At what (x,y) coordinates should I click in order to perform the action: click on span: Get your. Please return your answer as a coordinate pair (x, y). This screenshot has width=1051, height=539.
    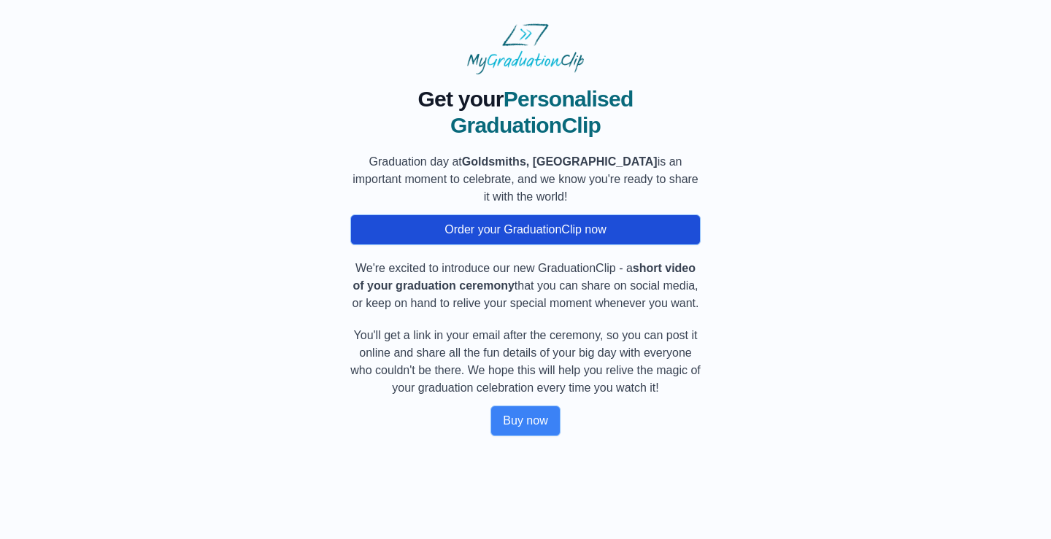
    Looking at the image, I should click on (460, 99).